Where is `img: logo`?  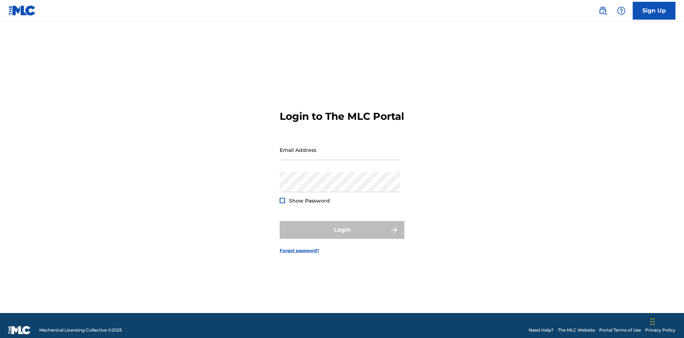 img: logo is located at coordinates (20, 330).